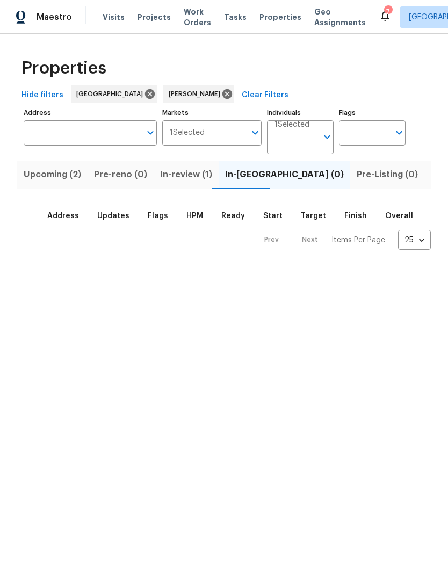 The image size is (448, 584). What do you see at coordinates (356, 216) in the screenshot?
I see `span: Finish` at bounding box center [356, 216].